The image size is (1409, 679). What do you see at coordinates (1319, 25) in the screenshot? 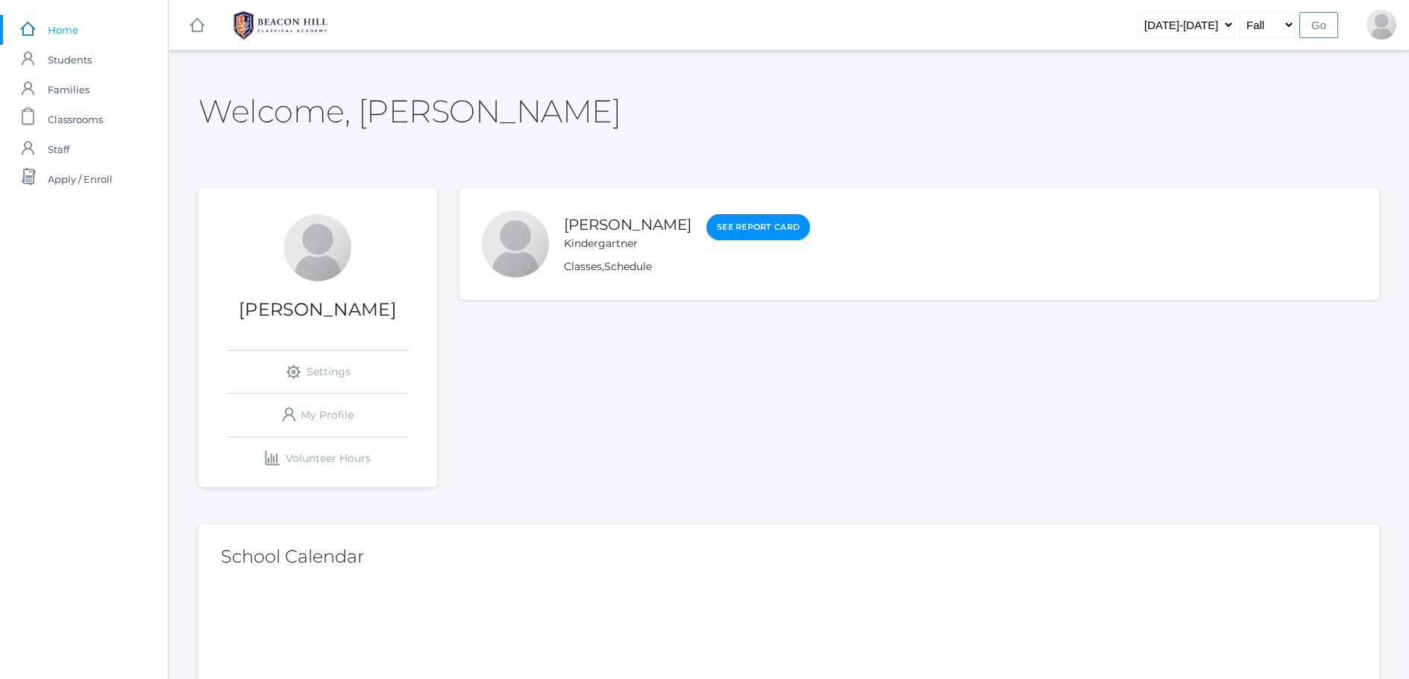
I see `input: Go` at bounding box center [1319, 25].